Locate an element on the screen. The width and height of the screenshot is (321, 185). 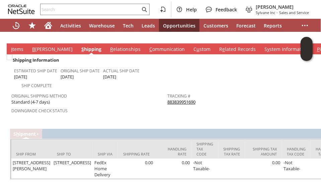
a: Home is located at coordinates (48, 25).